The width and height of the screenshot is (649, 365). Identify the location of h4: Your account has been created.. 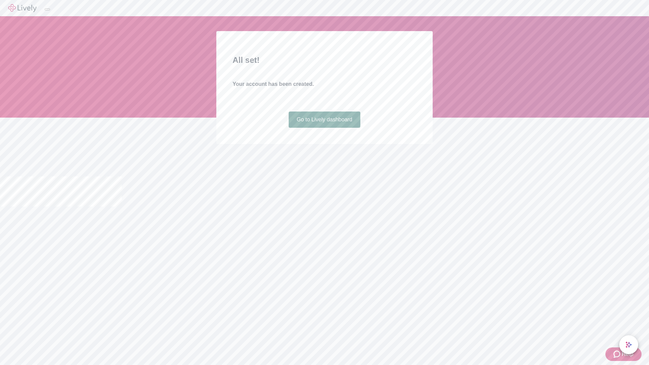
(325, 84).